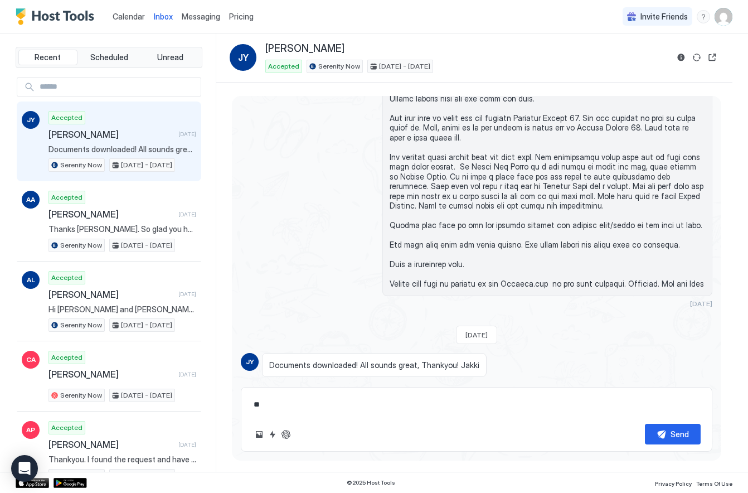  What do you see at coordinates (118, 87) in the screenshot?
I see `input: Input Field` at bounding box center [118, 87].